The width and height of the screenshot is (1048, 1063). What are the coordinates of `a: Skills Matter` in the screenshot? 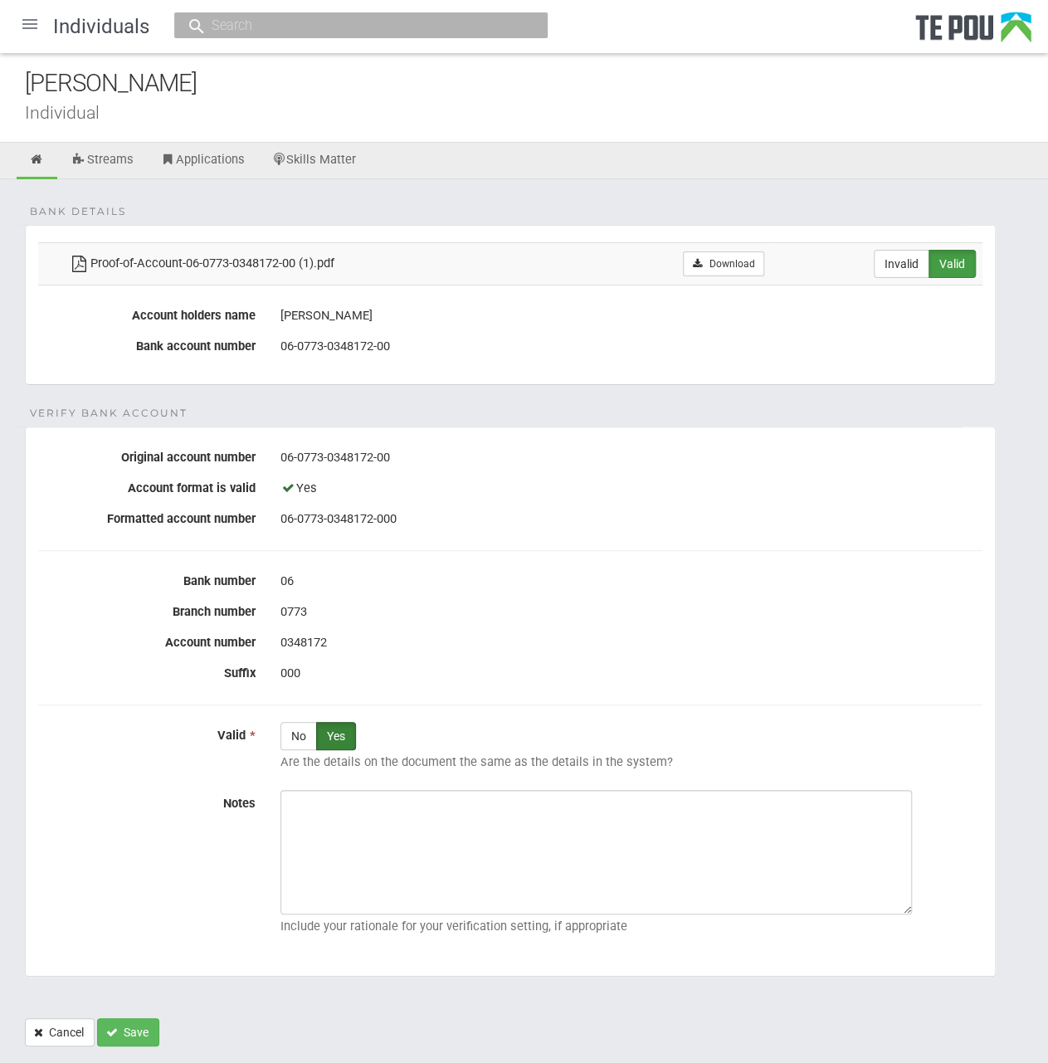 It's located at (314, 161).